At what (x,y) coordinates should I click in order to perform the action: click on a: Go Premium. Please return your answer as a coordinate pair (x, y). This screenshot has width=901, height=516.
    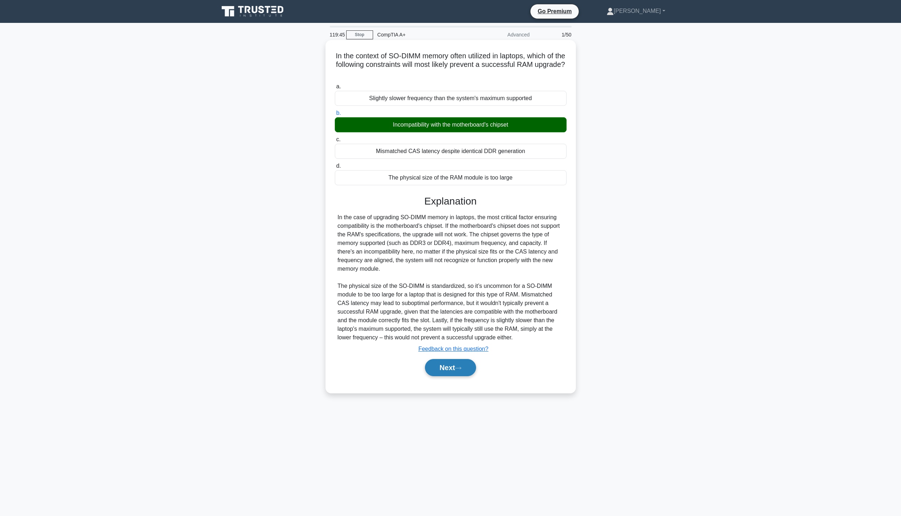
    Looking at the image, I should click on (554, 11).